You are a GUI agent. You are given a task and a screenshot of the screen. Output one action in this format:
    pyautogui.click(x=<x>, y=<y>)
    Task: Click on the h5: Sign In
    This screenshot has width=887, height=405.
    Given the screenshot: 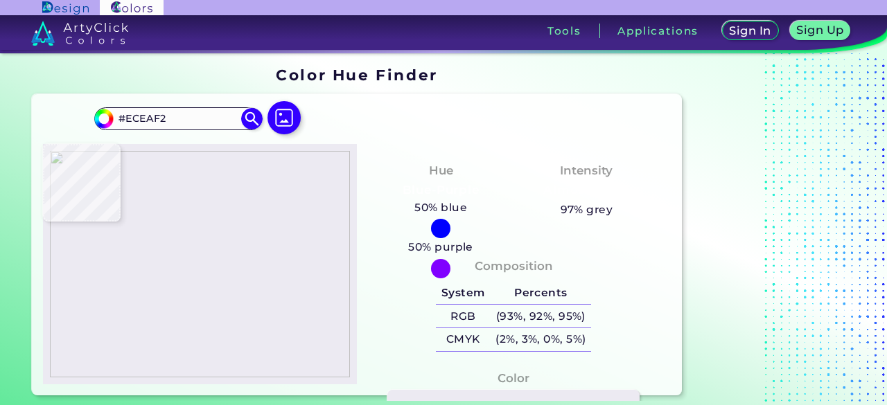 What is the action you would take?
    pyautogui.click(x=750, y=31)
    